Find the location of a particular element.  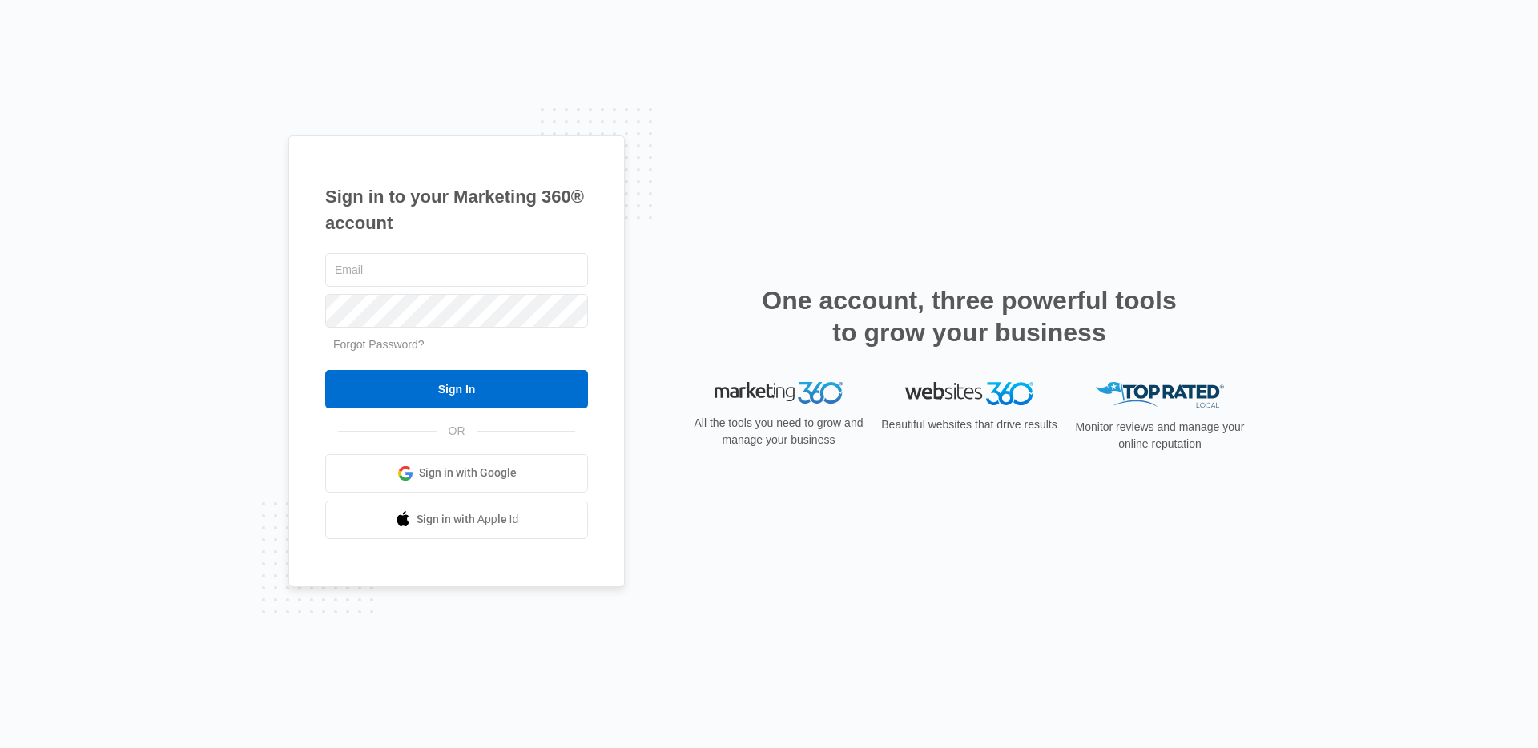

h2: One account, three powerful tools to grow your business is located at coordinates (969, 316).